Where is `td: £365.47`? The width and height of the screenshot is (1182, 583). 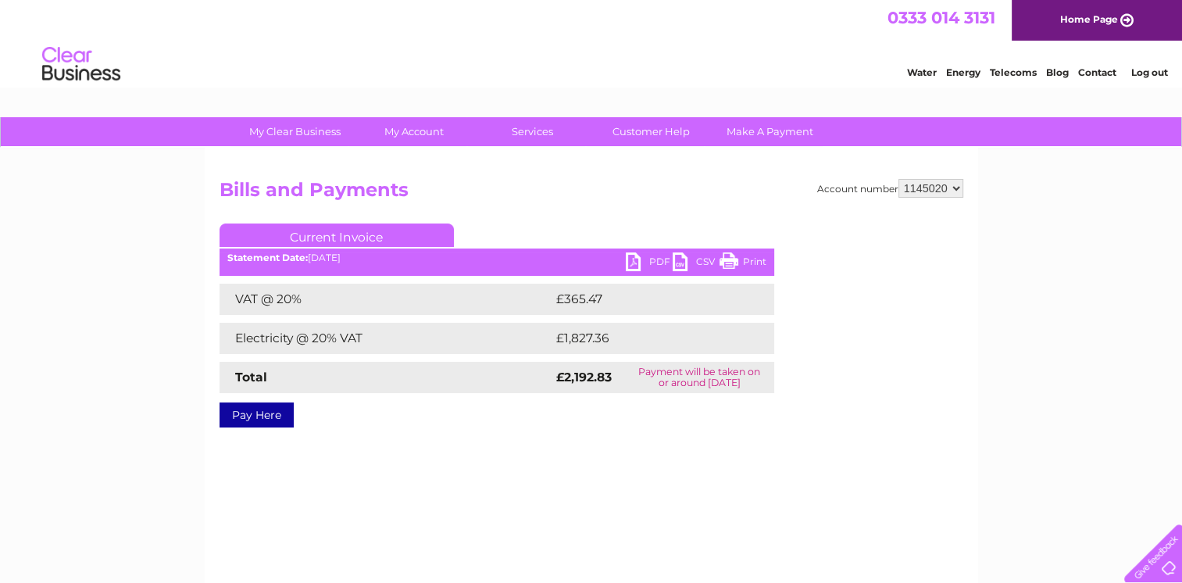
td: £365.47 is located at coordinates (649, 299).